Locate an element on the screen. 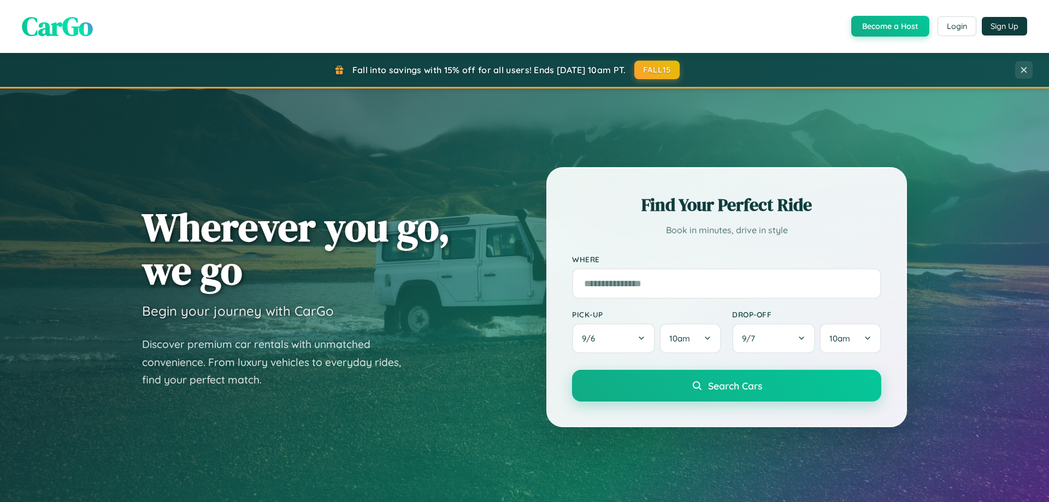 Image resolution: width=1049 pixels, height=502 pixels. button: 9/7 is located at coordinates (774, 338).